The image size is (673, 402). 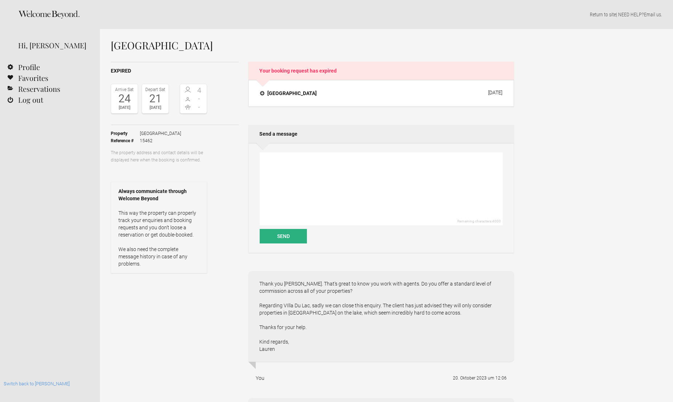 What do you see at coordinates (175, 71) in the screenshot?
I see `h2: expired` at bounding box center [175, 71].